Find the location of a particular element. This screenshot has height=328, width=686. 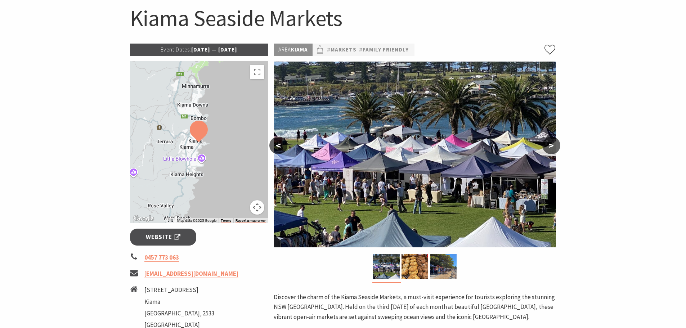

a: Report a map error is located at coordinates (251, 221).